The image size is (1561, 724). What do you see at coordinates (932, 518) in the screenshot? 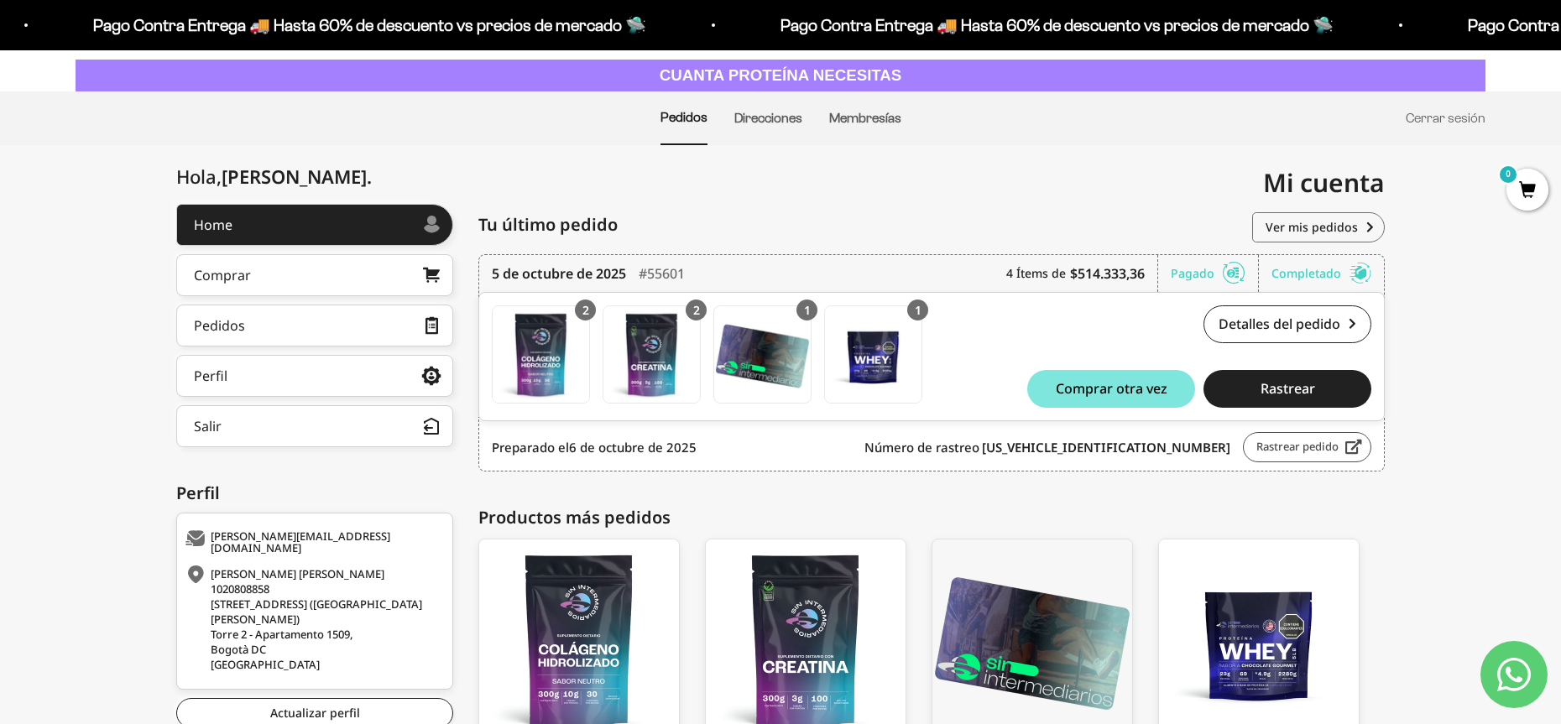
I see `div: Productos más pedidos` at bounding box center [932, 518].